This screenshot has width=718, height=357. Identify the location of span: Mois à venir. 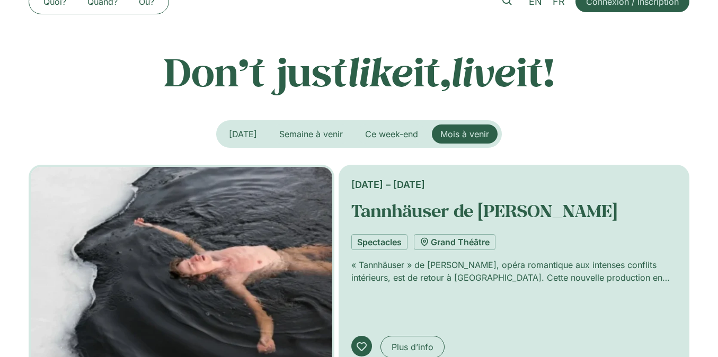
(465, 134).